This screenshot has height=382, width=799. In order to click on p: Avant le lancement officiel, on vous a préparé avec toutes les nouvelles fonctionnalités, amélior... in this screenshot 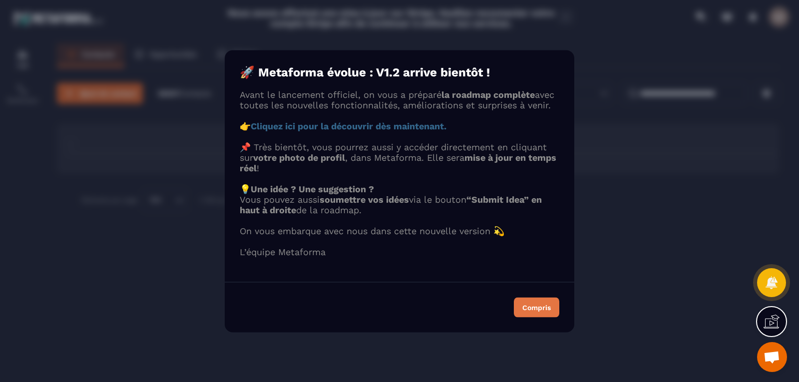, I will do `click(399, 99)`.